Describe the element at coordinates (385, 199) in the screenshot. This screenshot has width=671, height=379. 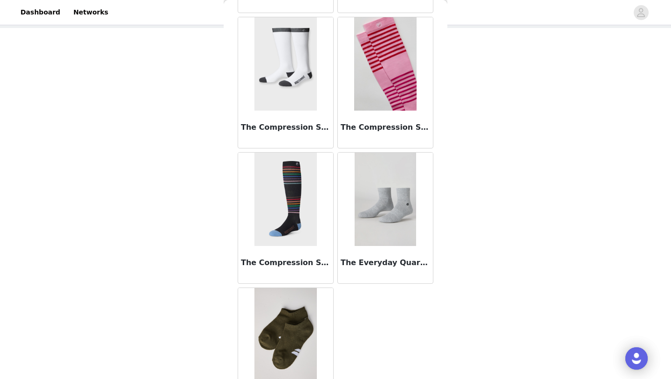
I see `img: The Everyday Quarter Crew Sock` at that location.